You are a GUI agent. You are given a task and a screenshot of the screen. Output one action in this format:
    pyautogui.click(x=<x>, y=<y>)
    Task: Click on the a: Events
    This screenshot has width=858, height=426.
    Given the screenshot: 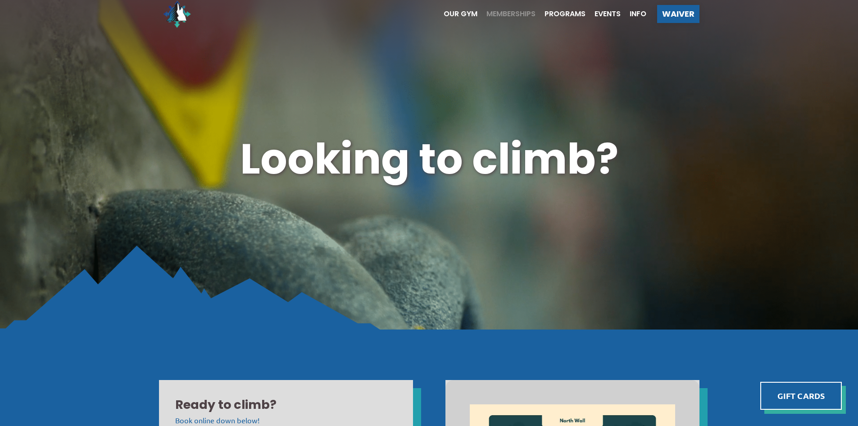 What is the action you would take?
    pyautogui.click(x=603, y=14)
    